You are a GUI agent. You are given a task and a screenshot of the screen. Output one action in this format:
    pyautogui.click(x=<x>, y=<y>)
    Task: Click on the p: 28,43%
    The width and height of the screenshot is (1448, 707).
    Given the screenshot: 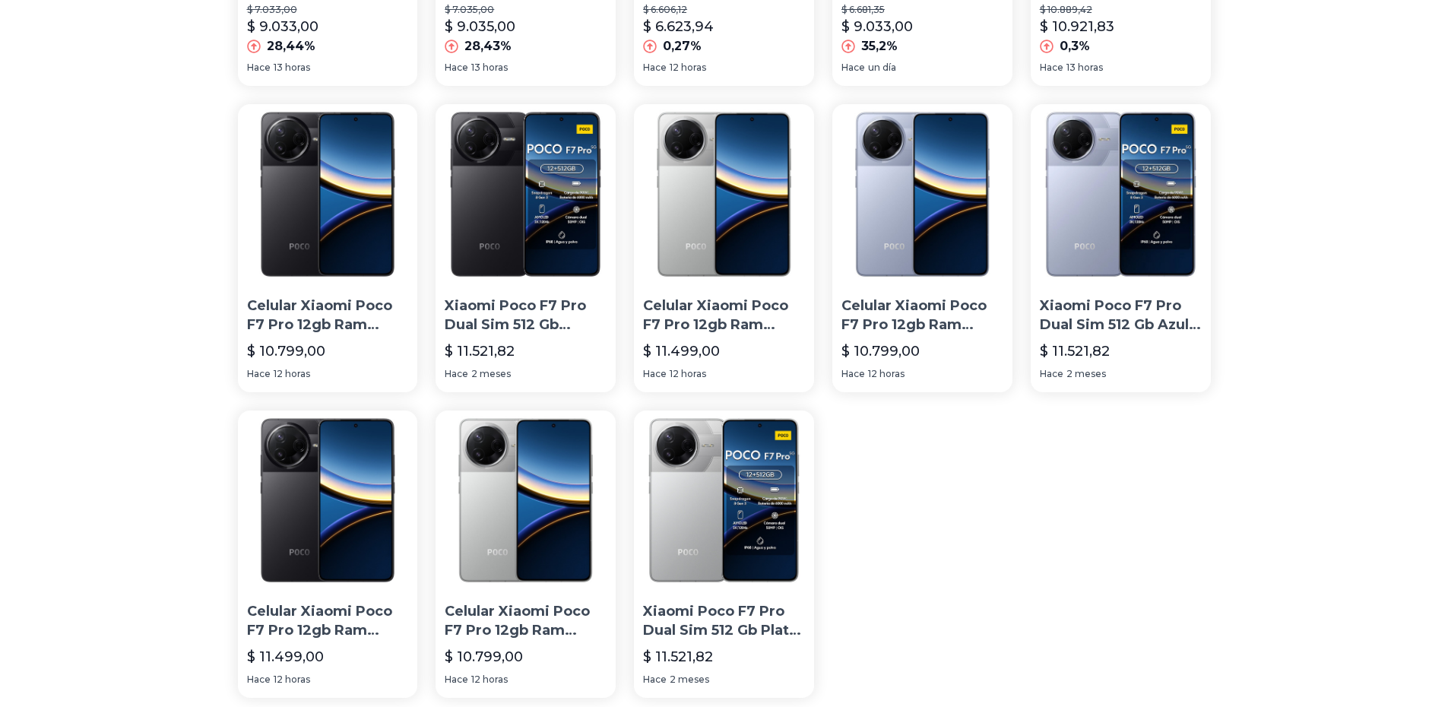 What is the action you would take?
    pyautogui.click(x=488, y=46)
    